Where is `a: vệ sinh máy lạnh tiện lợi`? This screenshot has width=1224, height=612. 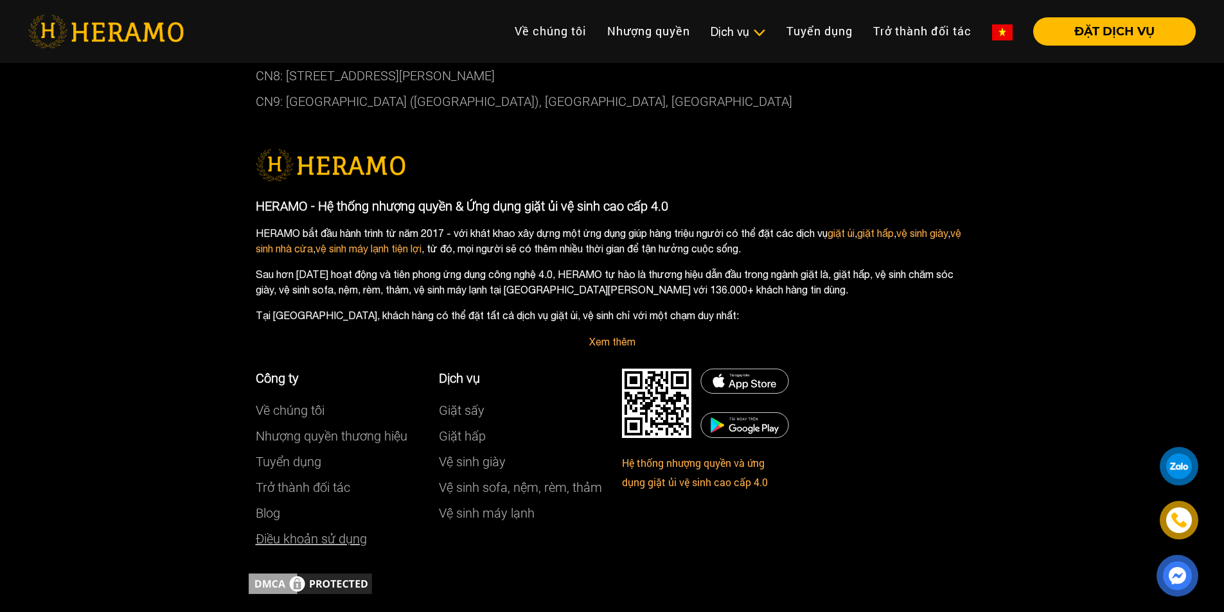
a: vệ sinh máy lạnh tiện lợi is located at coordinates (368, 249).